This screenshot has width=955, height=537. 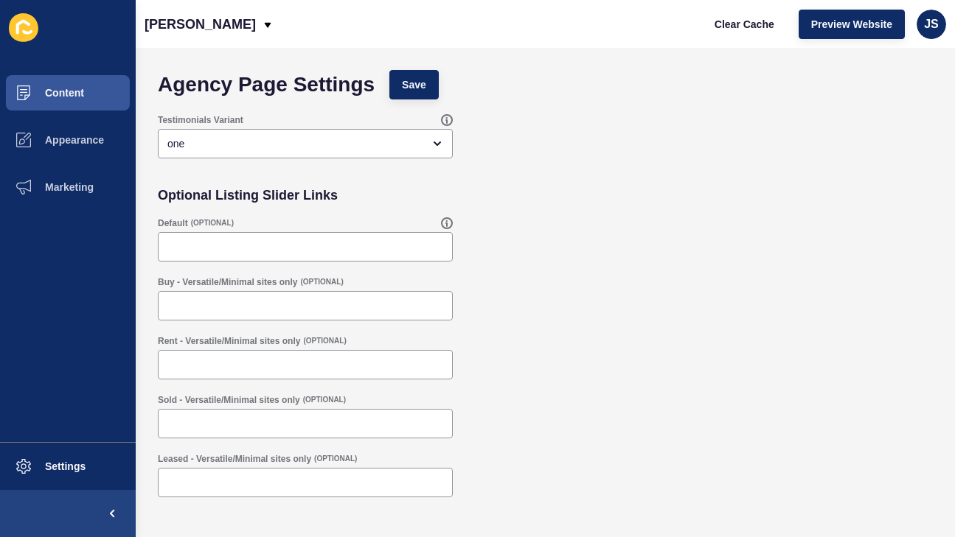 What do you see at coordinates (414, 85) in the screenshot?
I see `span: Save` at bounding box center [414, 85].